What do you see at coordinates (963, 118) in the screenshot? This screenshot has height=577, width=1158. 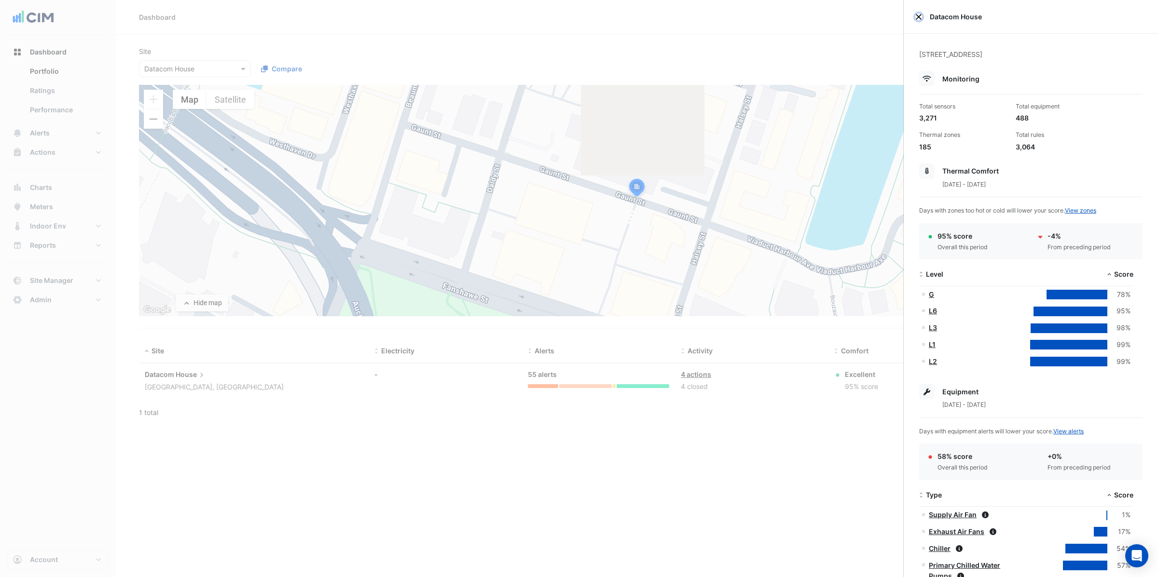 I see `div: 3,271` at bounding box center [963, 118].